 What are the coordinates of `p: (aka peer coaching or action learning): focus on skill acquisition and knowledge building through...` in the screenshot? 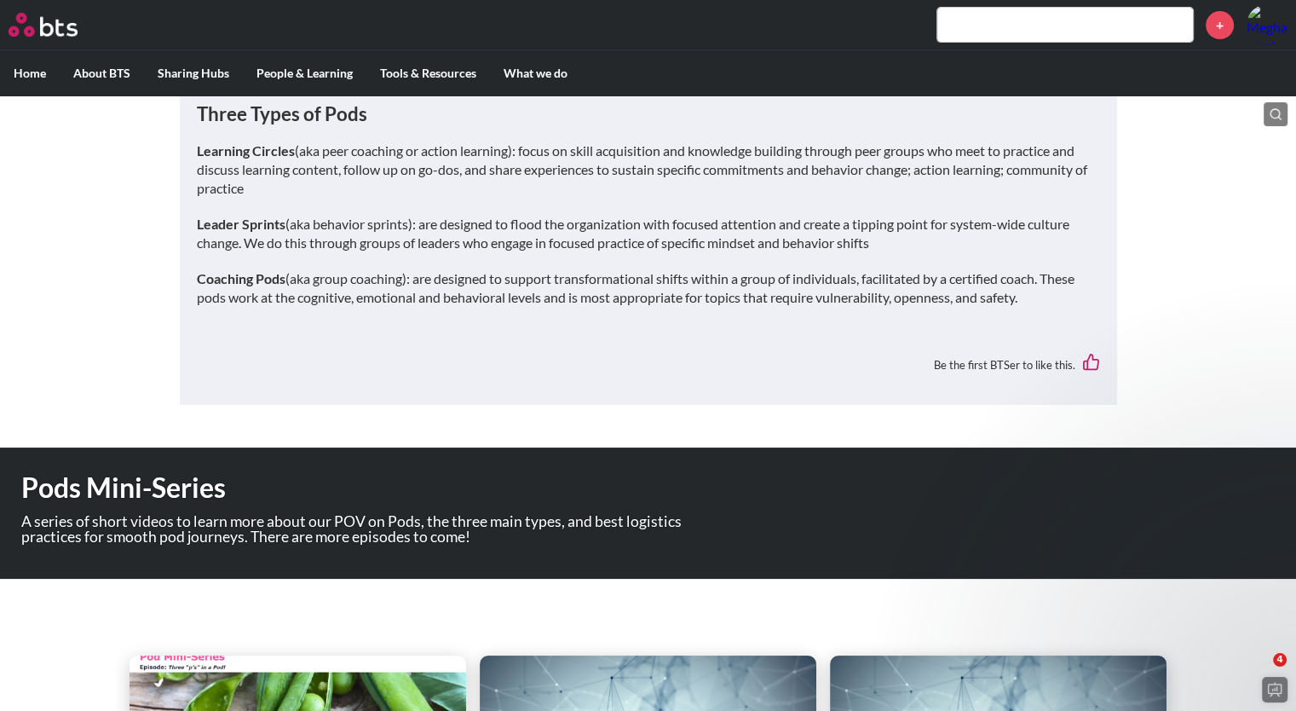 It's located at (649, 170).